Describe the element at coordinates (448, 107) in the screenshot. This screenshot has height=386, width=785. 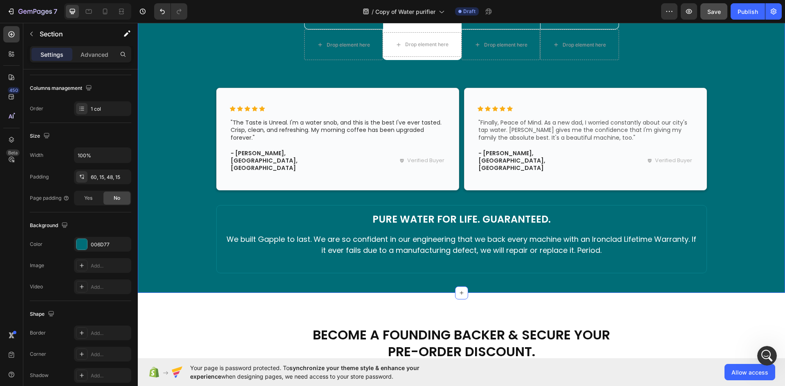
I see `p: "Finally, Peace of Mind. As a new dad, I worried constantly about our city's tap water. [PERSON_N...` at that location.